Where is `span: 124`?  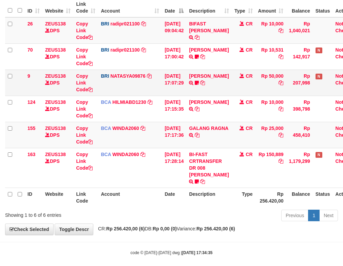 span: 124 is located at coordinates (31, 102).